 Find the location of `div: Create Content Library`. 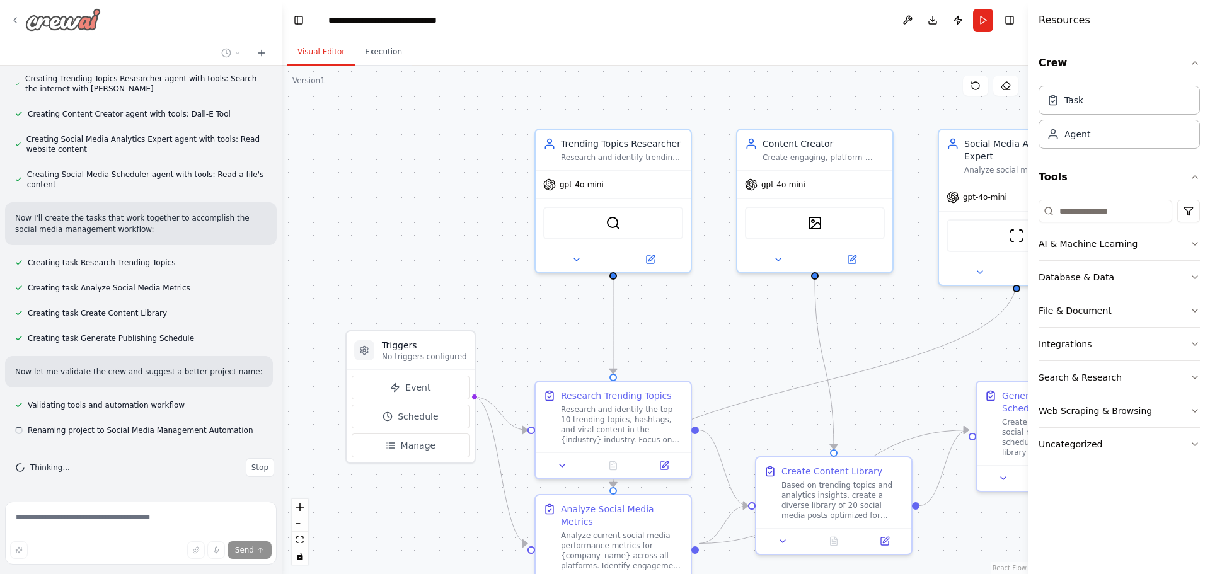

div: Create Content Library is located at coordinates (832, 472).